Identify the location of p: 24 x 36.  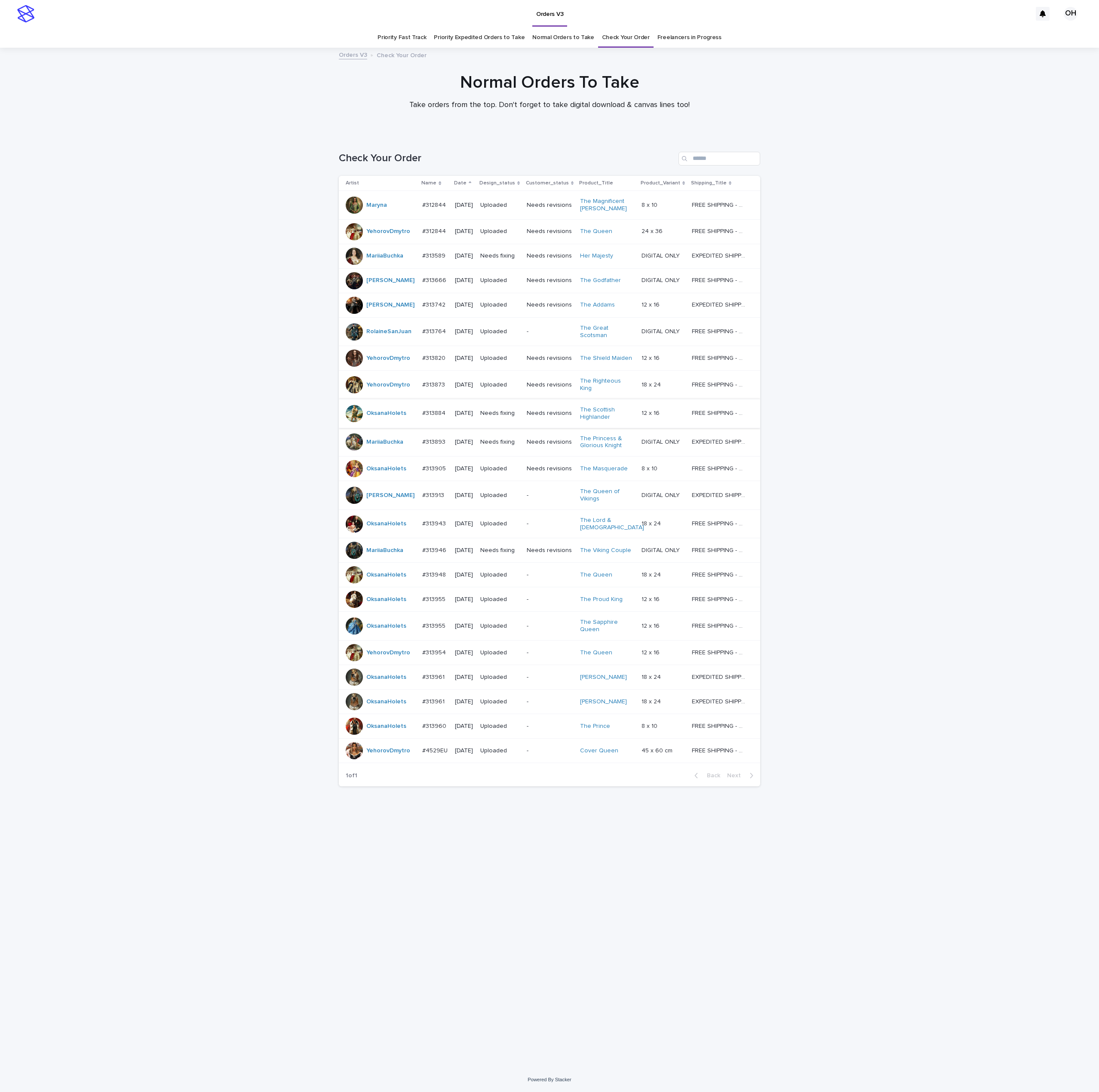
(652, 230).